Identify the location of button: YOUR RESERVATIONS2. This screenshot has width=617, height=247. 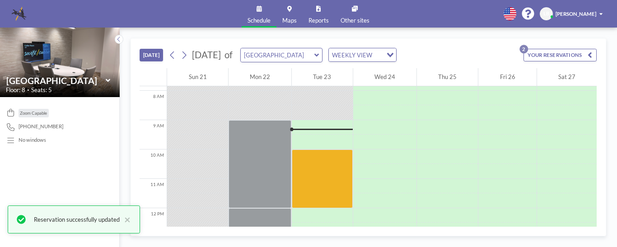
(560, 55).